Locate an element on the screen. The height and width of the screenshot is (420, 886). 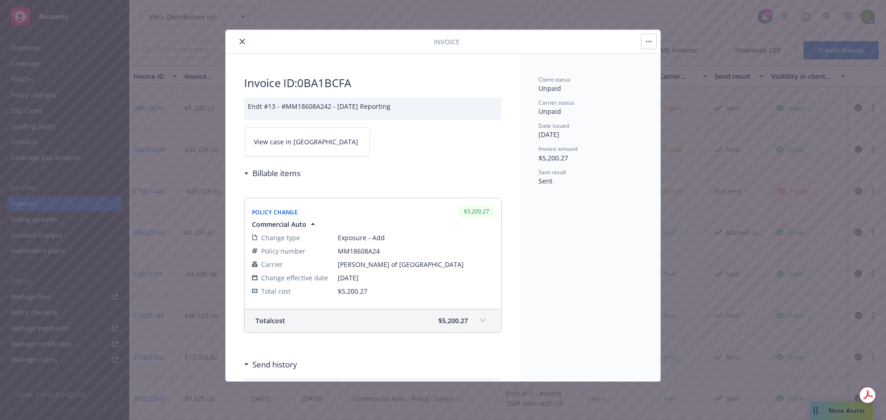
span: Change type is located at coordinates (280, 238).